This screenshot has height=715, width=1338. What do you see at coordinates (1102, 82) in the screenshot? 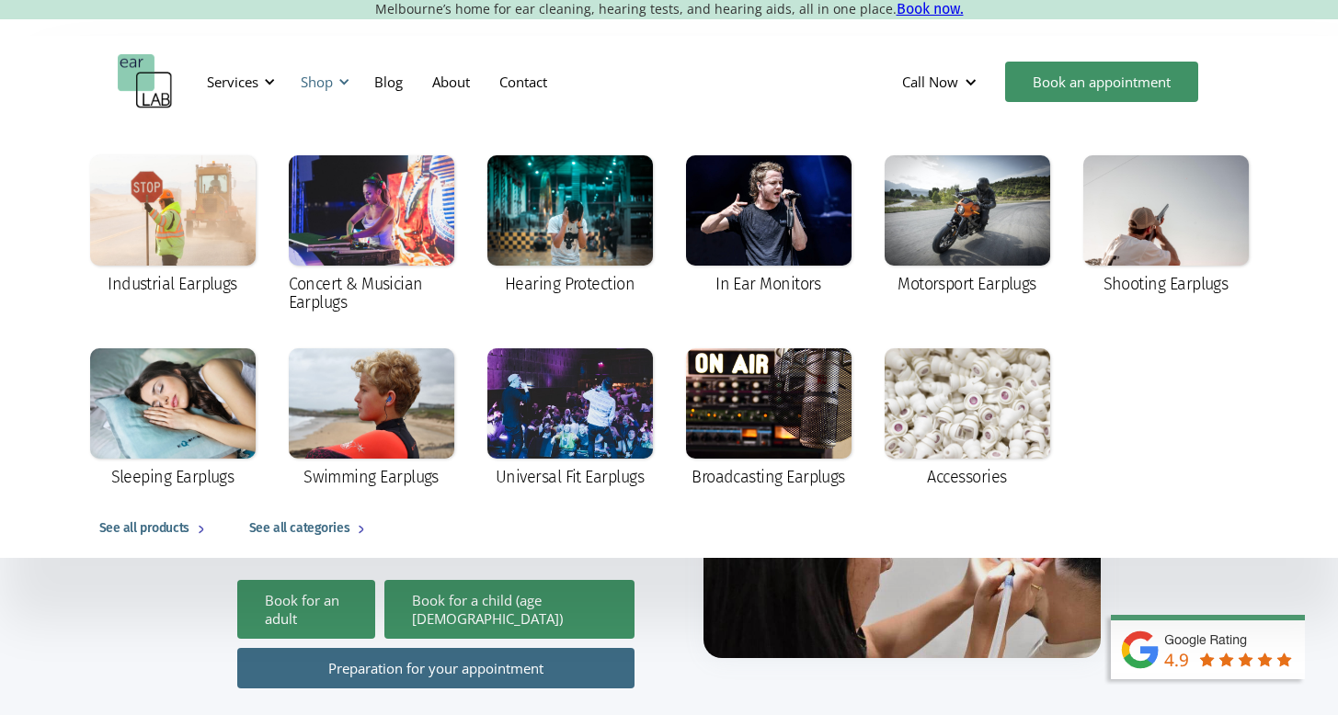
I see `a: Book an appointment` at bounding box center [1102, 82].